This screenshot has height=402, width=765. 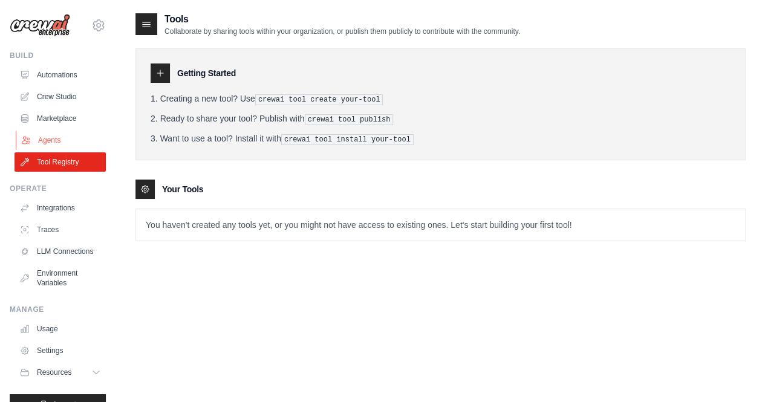 I want to click on h2: Tools, so click(x=342, y=19).